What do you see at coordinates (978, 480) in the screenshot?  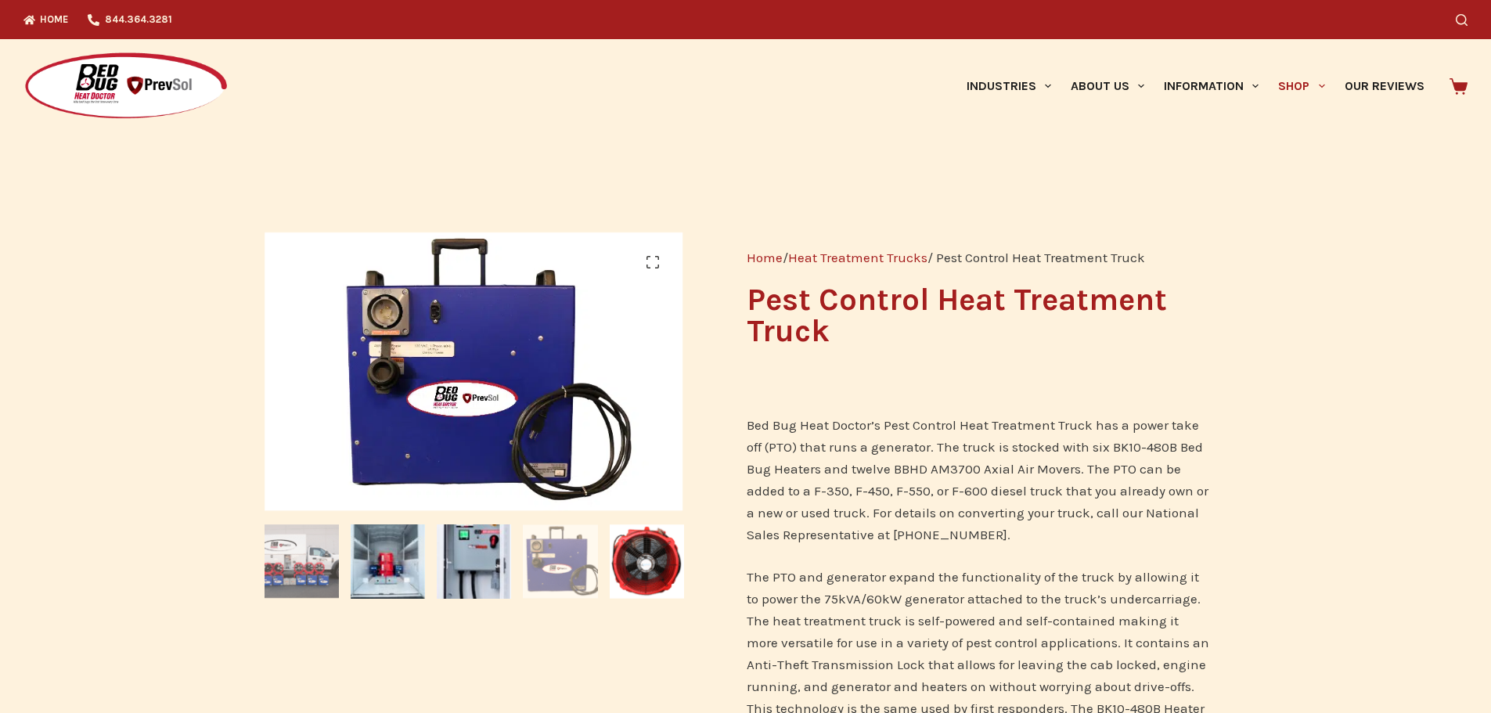 I see `p: Bed Bug Heat Doctor’s Pest Control Heat Treatment Truck has a power take off (PTO) that runs a ge...` at bounding box center [978, 480].